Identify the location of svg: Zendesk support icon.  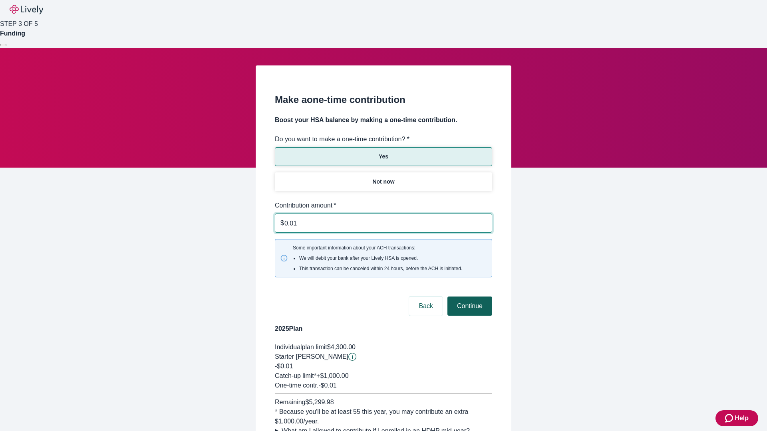
(730, 419).